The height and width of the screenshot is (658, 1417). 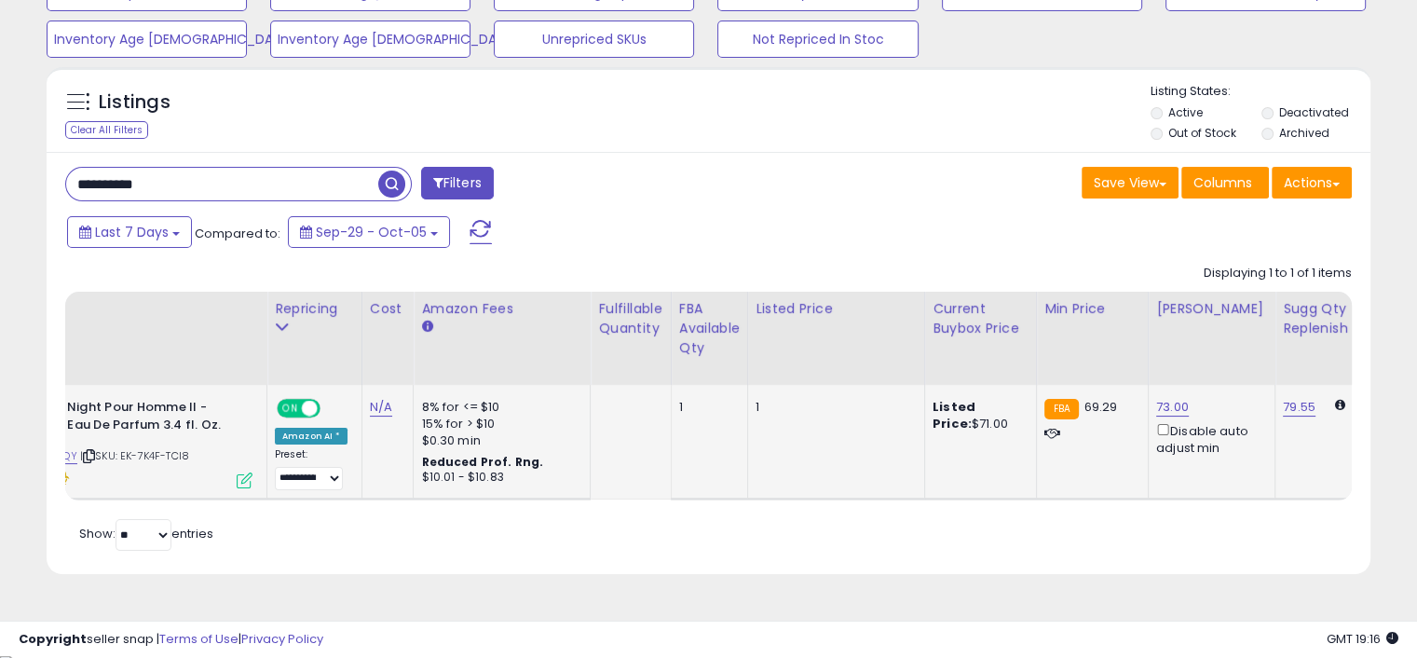 What do you see at coordinates (498, 441) in the screenshot?
I see `div: $0.30 min` at bounding box center [498, 441].